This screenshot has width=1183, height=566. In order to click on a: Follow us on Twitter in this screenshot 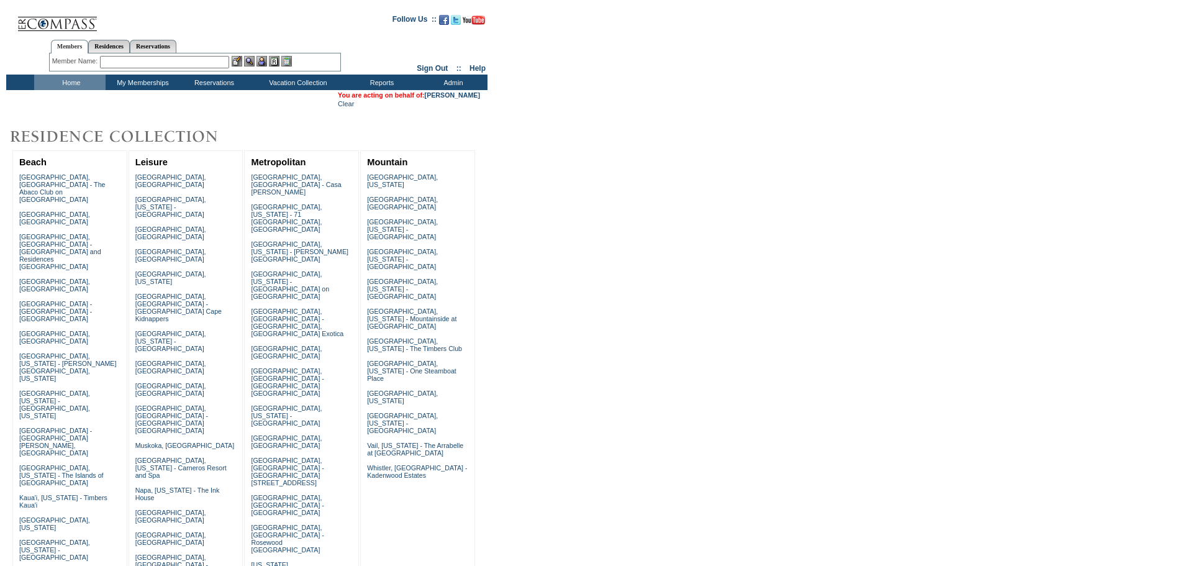, I will do `click(456, 22)`.